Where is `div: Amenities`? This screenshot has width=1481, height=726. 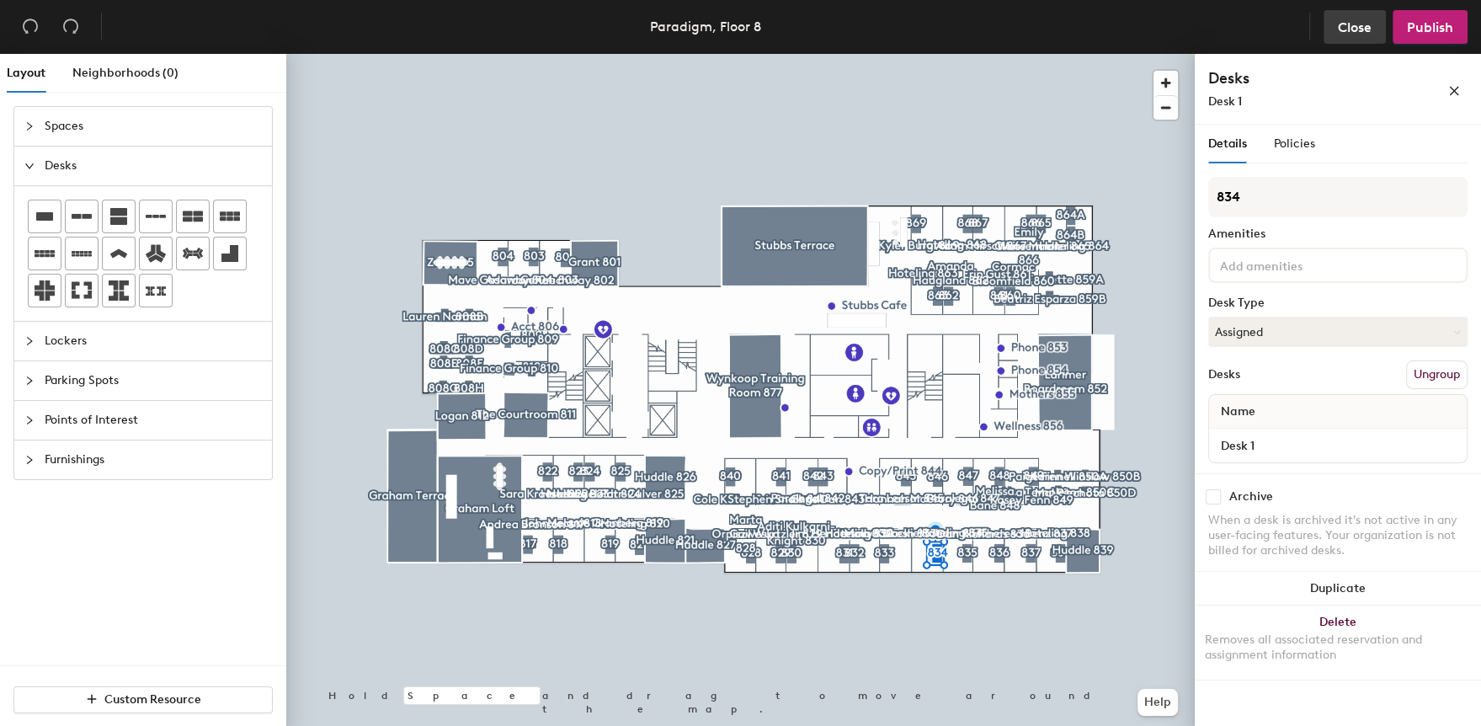 div: Amenities is located at coordinates (1338, 234).